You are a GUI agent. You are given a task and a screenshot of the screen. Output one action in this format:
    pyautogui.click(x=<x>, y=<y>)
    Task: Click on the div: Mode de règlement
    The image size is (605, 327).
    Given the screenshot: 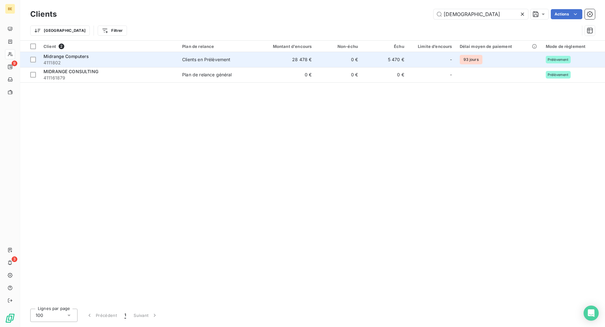 What is the action you would take?
    pyautogui.click(x=573, y=46)
    